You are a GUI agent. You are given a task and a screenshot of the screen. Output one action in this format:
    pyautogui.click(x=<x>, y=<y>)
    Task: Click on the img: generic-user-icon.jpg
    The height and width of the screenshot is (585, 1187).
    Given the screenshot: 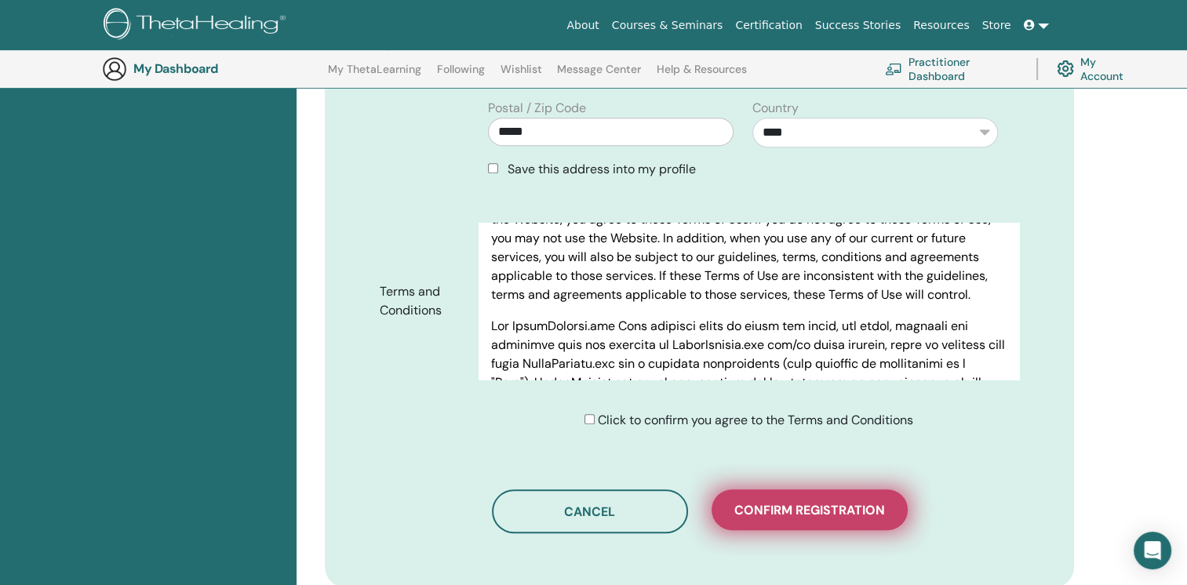 What is the action you would take?
    pyautogui.click(x=115, y=69)
    